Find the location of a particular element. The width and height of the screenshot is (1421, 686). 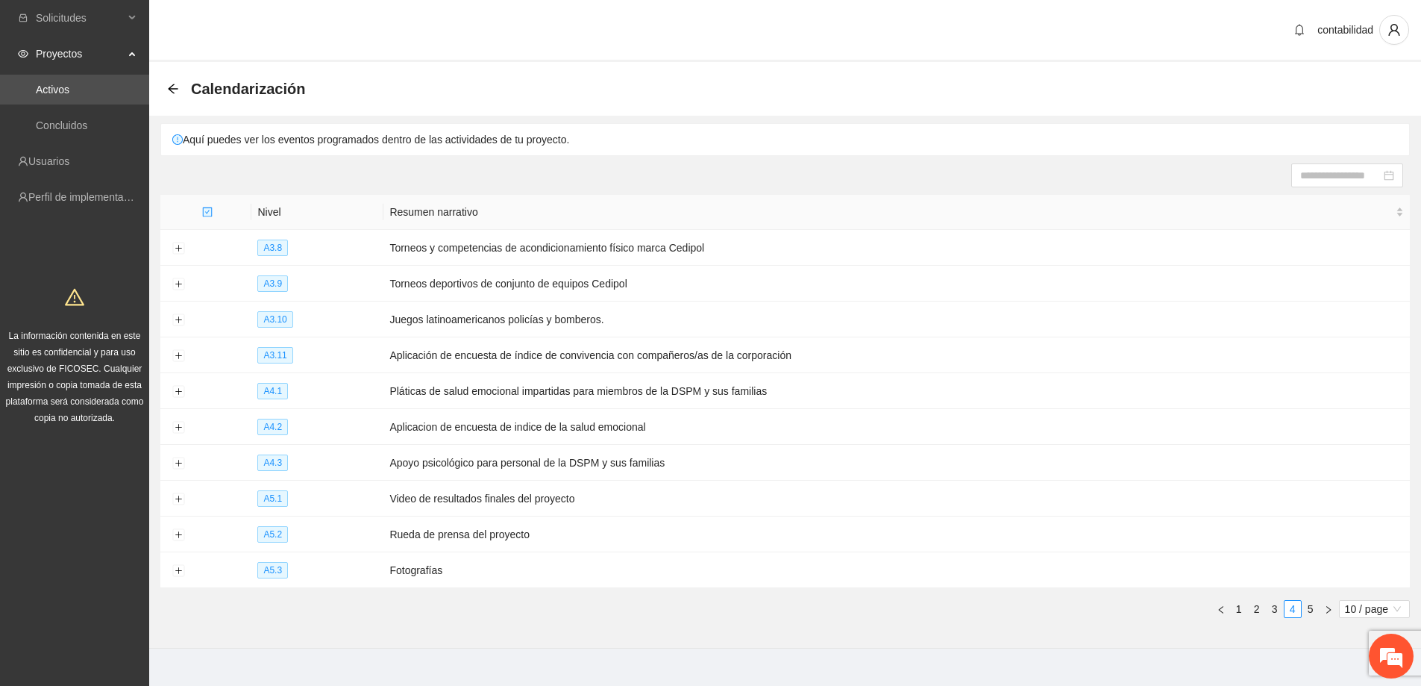

div: Back is located at coordinates (173, 89).